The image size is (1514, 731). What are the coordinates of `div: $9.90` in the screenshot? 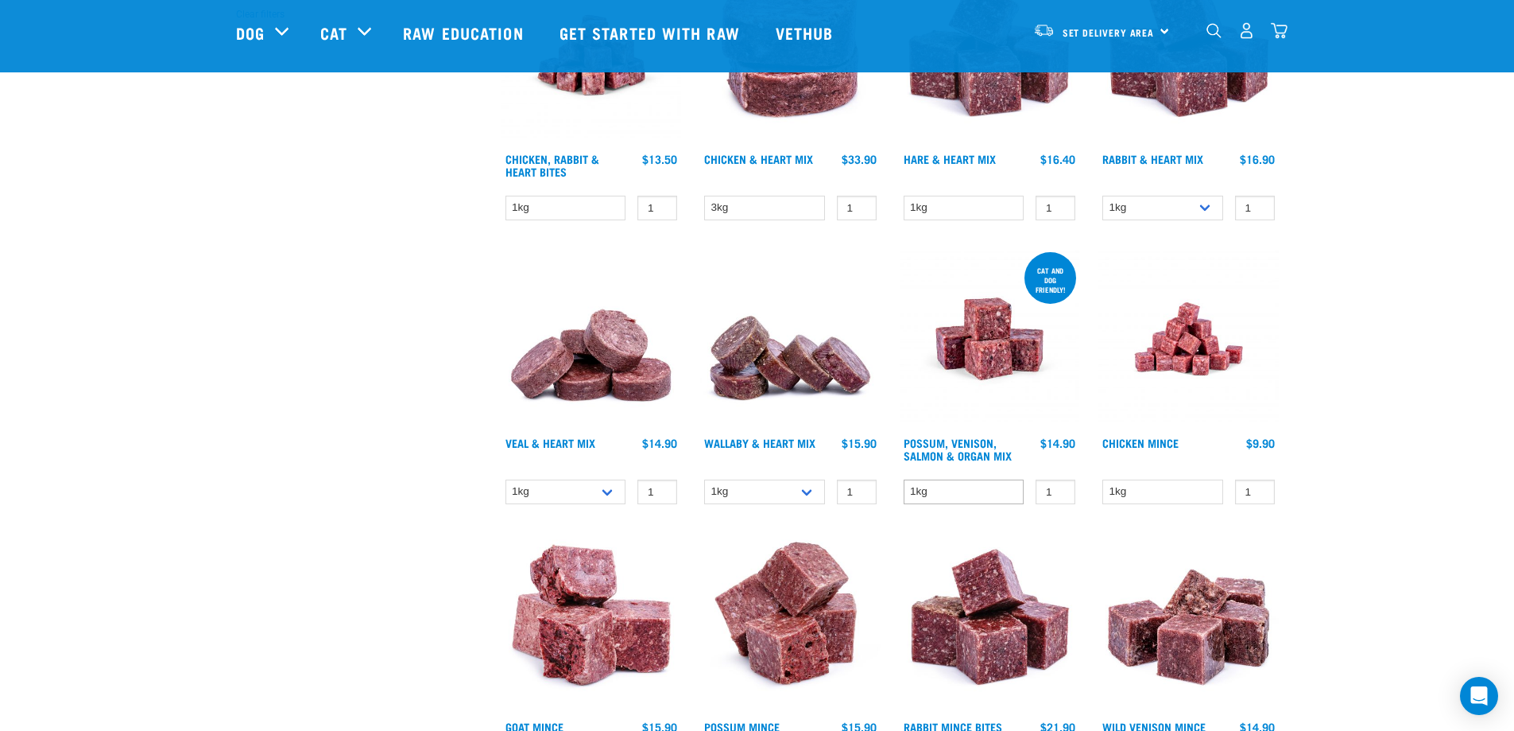 It's located at (1261, 443).